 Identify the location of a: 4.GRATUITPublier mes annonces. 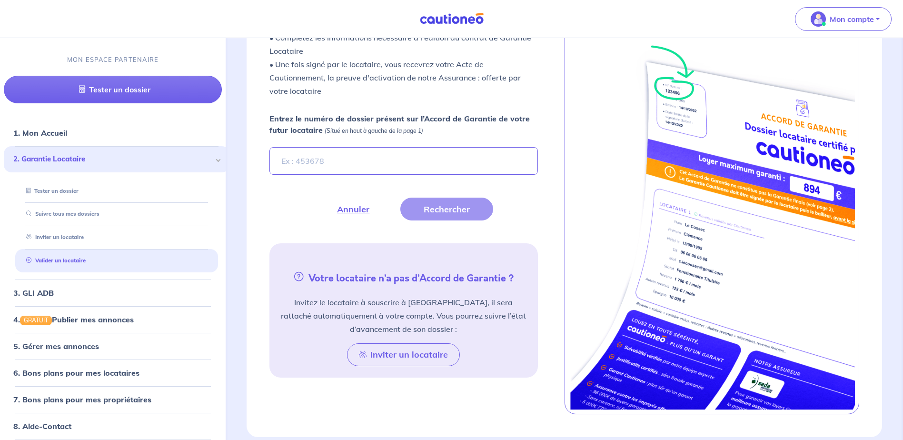
(73, 319).